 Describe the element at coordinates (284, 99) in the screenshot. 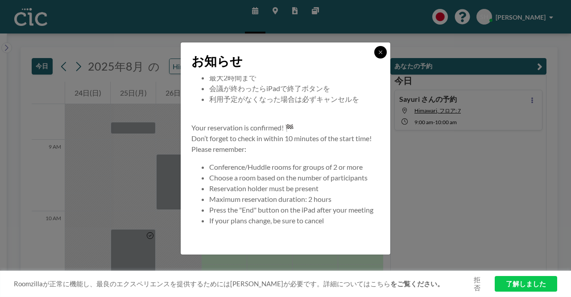

I see `span: 利用予定がなくなった場合は必ずキャンセルを` at that location.